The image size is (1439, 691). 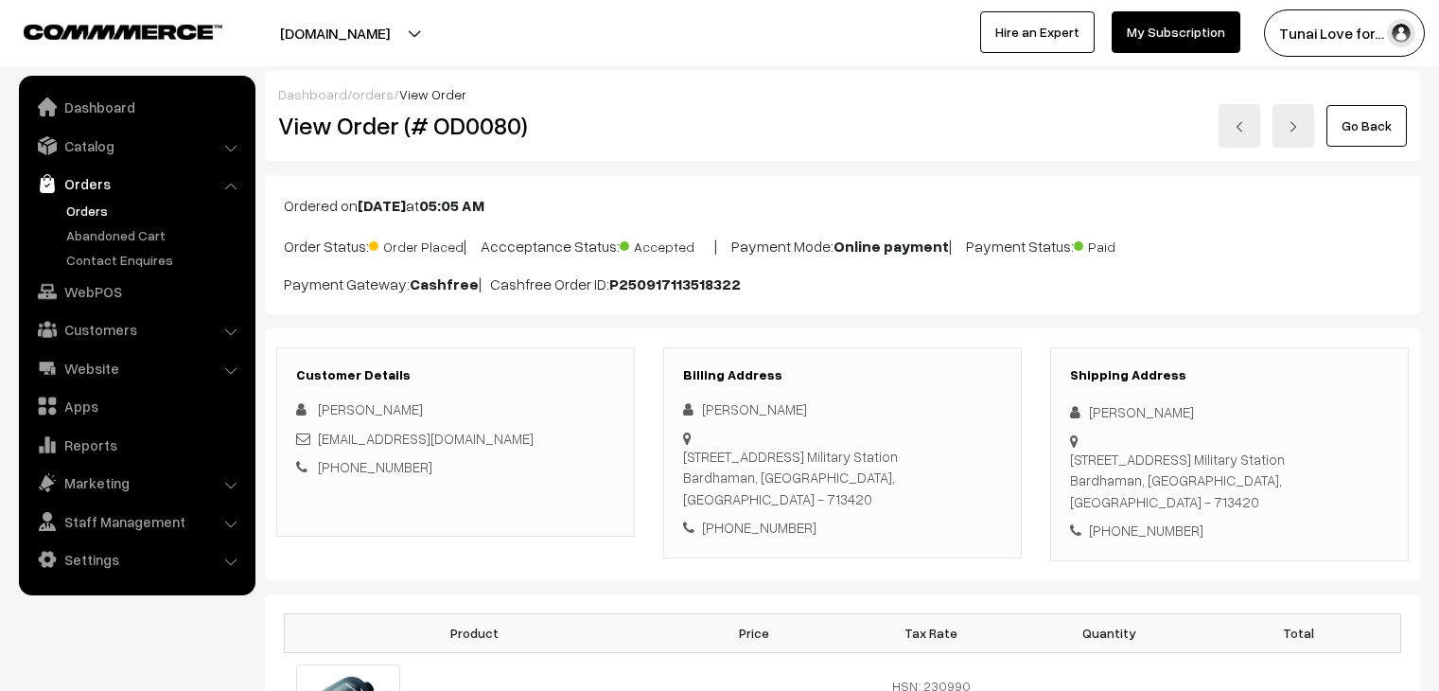 What do you see at coordinates (457, 125) in the screenshot?
I see `h2: View Order (# OD0080)` at bounding box center [457, 125].